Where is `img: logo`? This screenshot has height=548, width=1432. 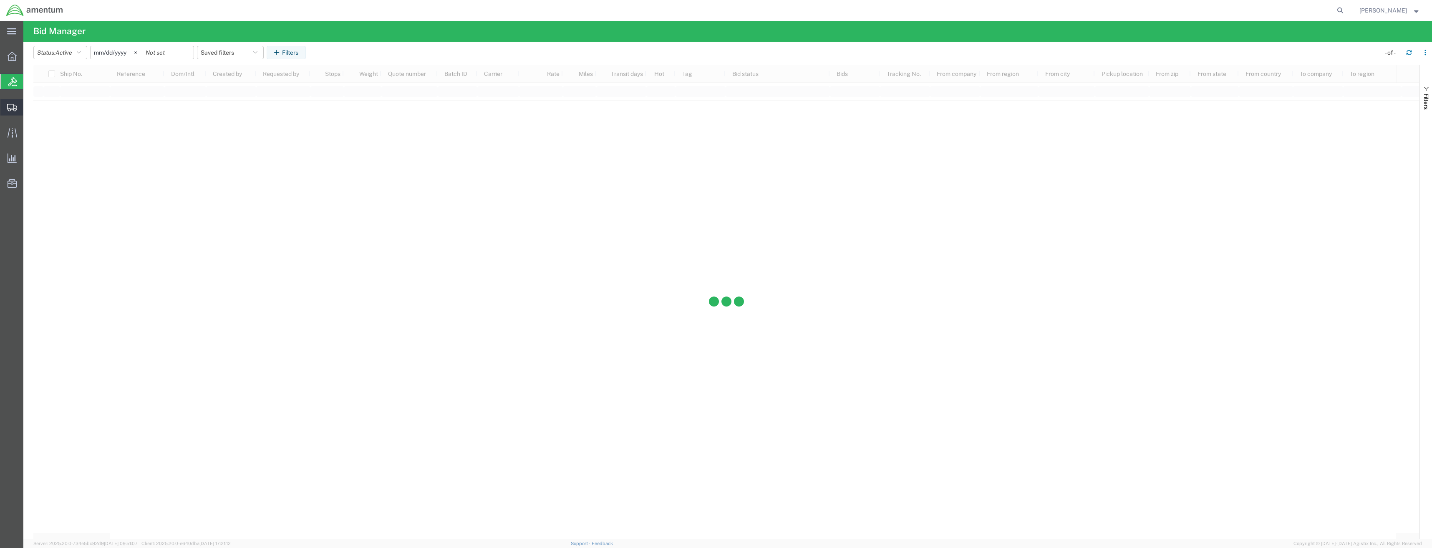 img: logo is located at coordinates (35, 10).